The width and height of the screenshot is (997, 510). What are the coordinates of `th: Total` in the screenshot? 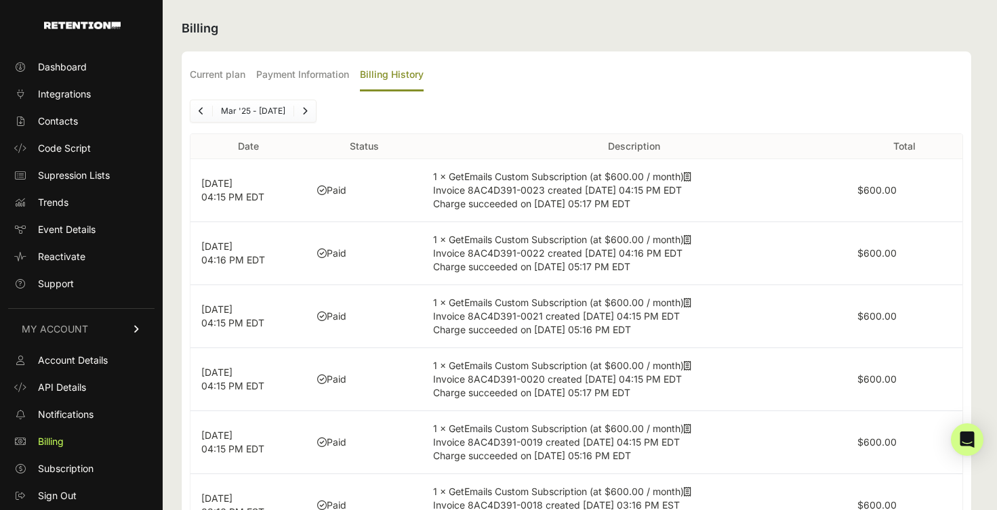 It's located at (904, 146).